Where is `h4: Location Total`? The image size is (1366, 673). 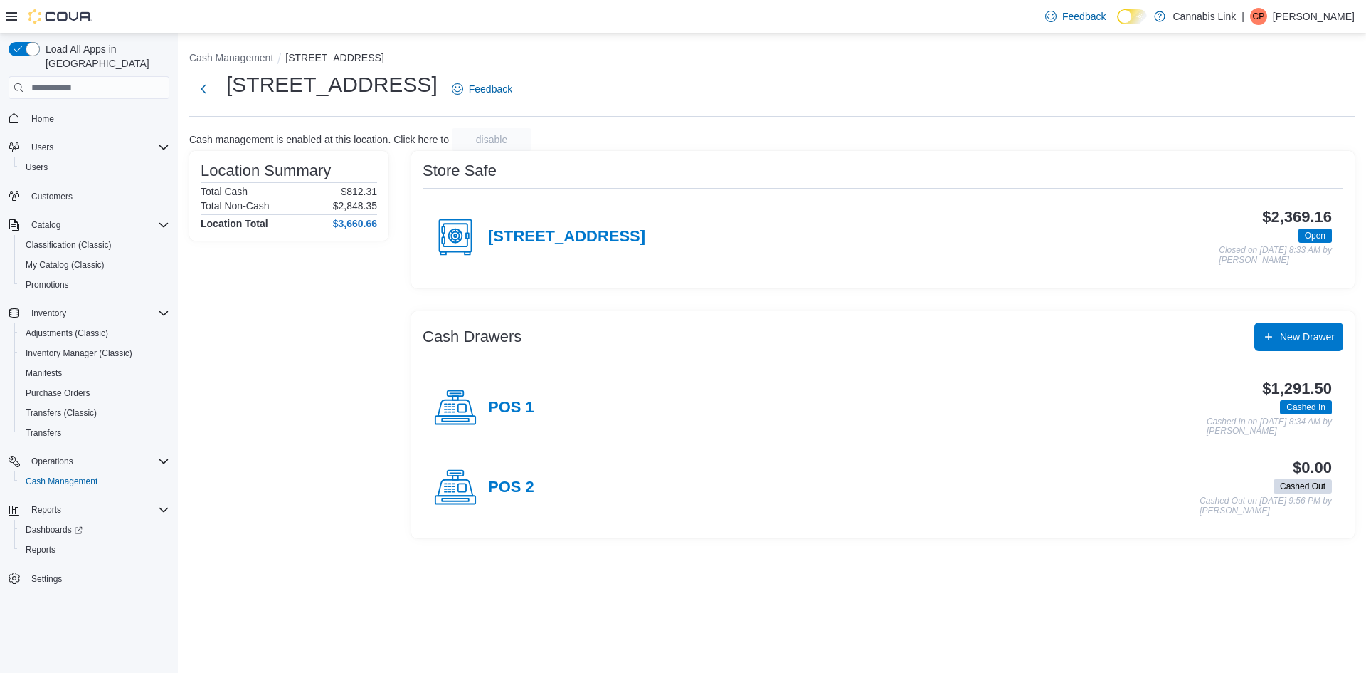
h4: Location Total is located at coordinates (234, 223).